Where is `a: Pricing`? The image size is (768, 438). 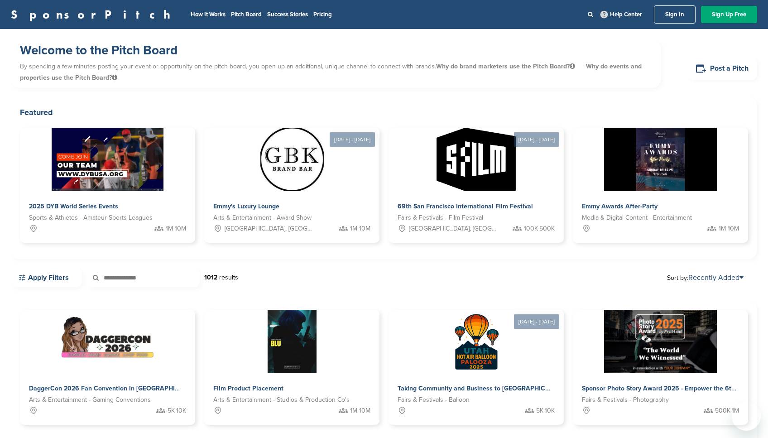 a: Pricing is located at coordinates (322, 14).